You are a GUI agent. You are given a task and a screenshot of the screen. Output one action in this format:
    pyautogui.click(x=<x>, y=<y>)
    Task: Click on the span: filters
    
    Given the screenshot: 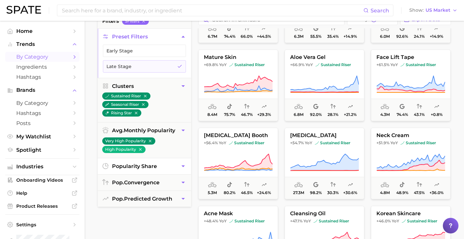 What is the action you would take?
    pyautogui.click(x=110, y=21)
    